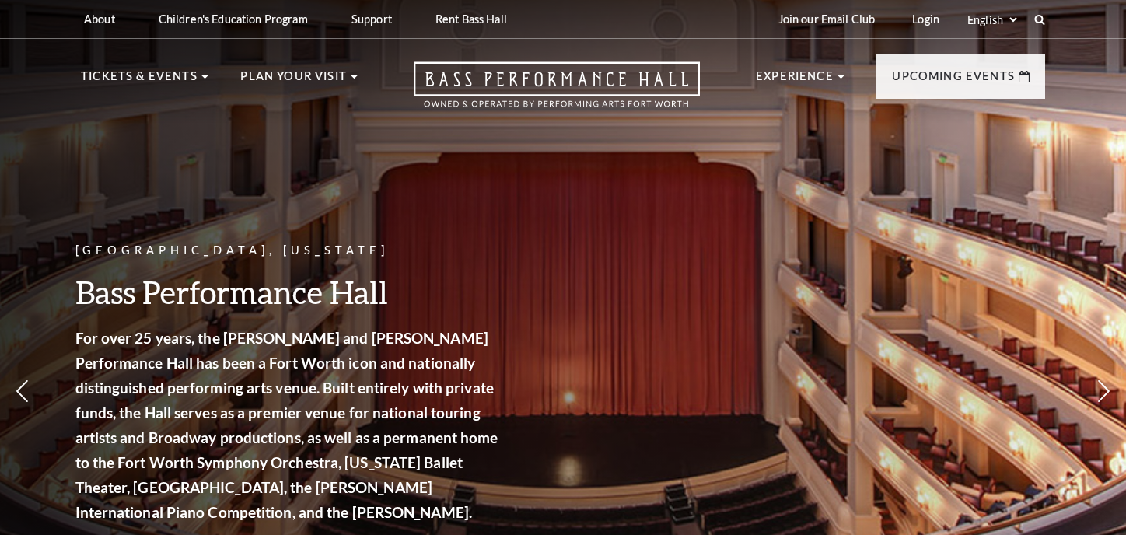 The width and height of the screenshot is (1126, 535). I want to click on p: Plan Your Visit, so click(293, 81).